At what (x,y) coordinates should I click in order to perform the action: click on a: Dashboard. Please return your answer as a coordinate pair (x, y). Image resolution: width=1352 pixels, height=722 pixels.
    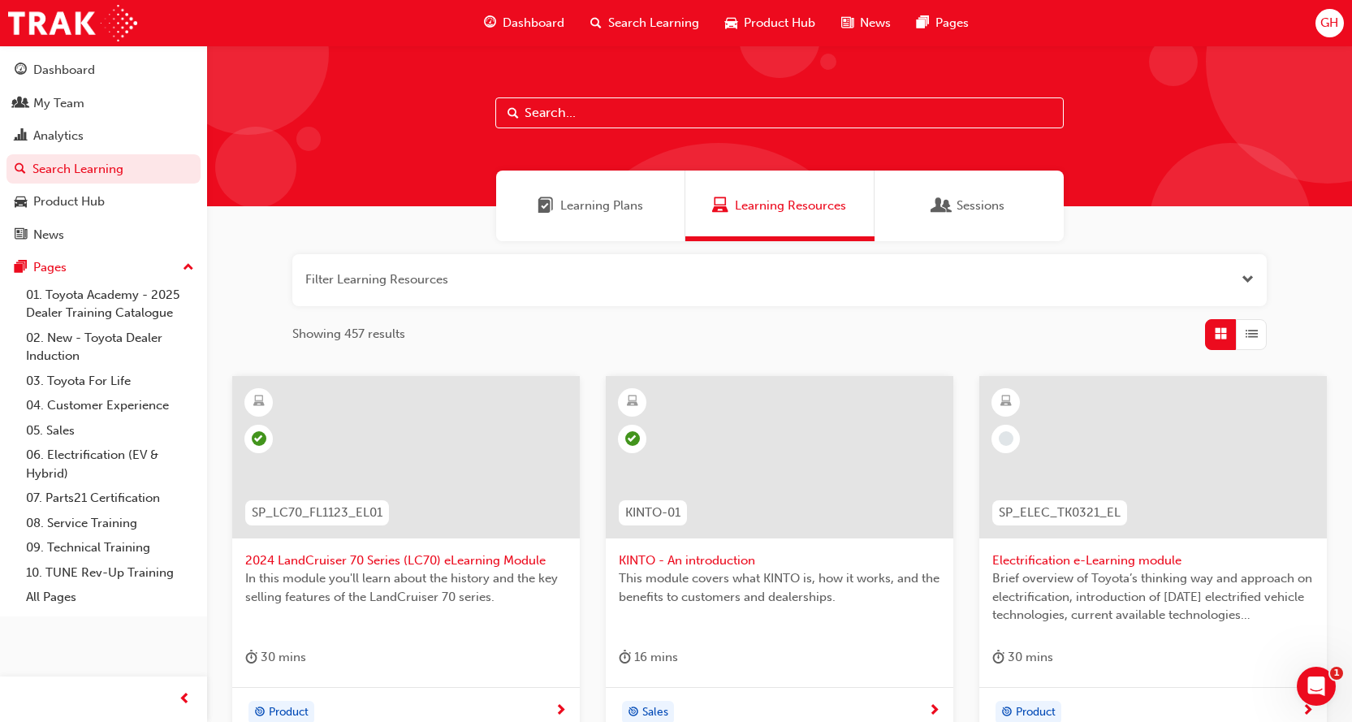
    Looking at the image, I should click on (103, 70).